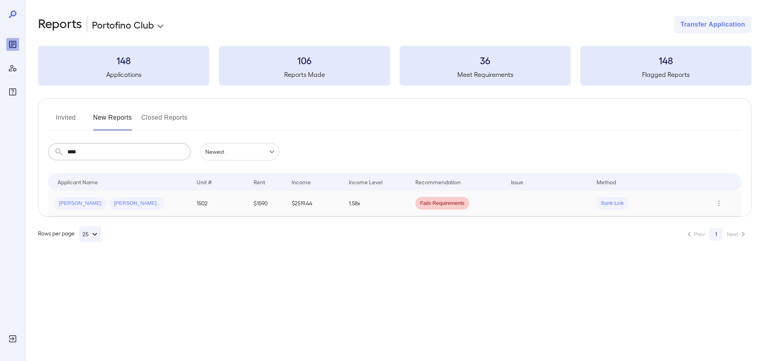  What do you see at coordinates (517, 182) in the screenshot?
I see `div: Issue` at bounding box center [517, 182].